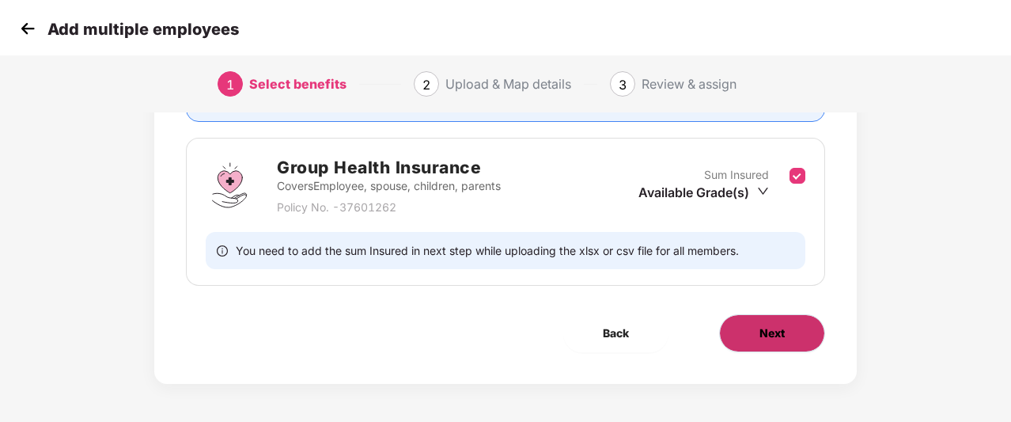  I want to click on span: down, so click(762, 191).